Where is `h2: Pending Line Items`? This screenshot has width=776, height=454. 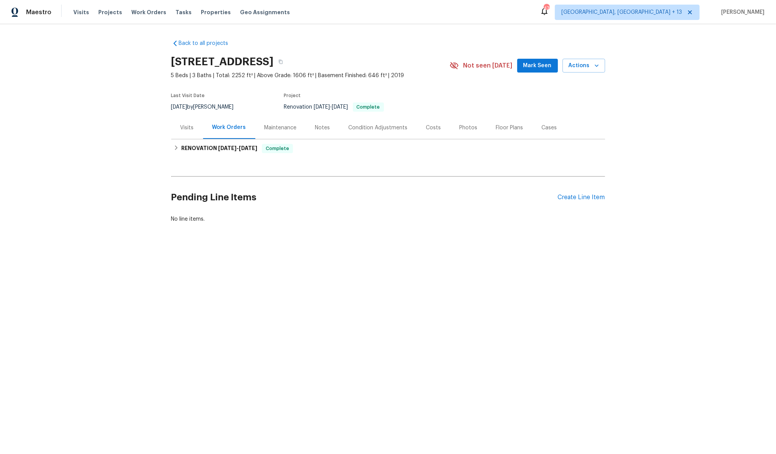
h2: Pending Line Items is located at coordinates (365, 197).